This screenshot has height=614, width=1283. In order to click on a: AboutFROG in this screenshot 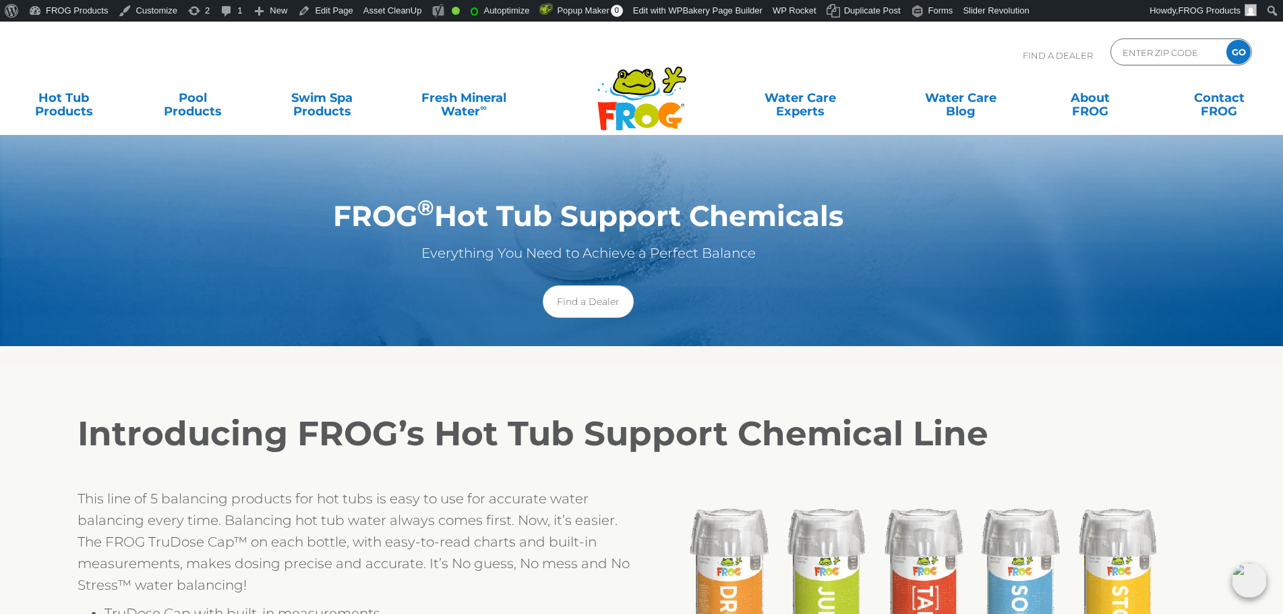, I will do `click(1090, 98)`.